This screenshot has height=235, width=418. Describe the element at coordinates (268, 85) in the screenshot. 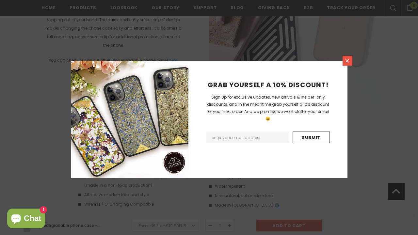

I see `span: GRAB YOURSELF A 10% DISCOUNT!` at that location.